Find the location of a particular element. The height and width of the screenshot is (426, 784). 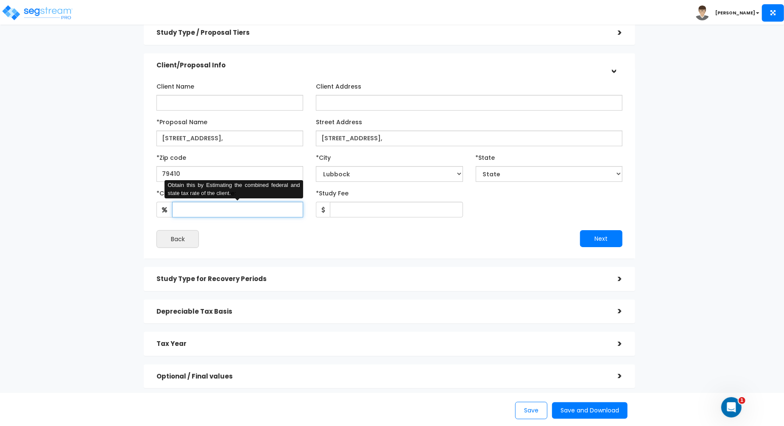

label: *State is located at coordinates (486, 156).